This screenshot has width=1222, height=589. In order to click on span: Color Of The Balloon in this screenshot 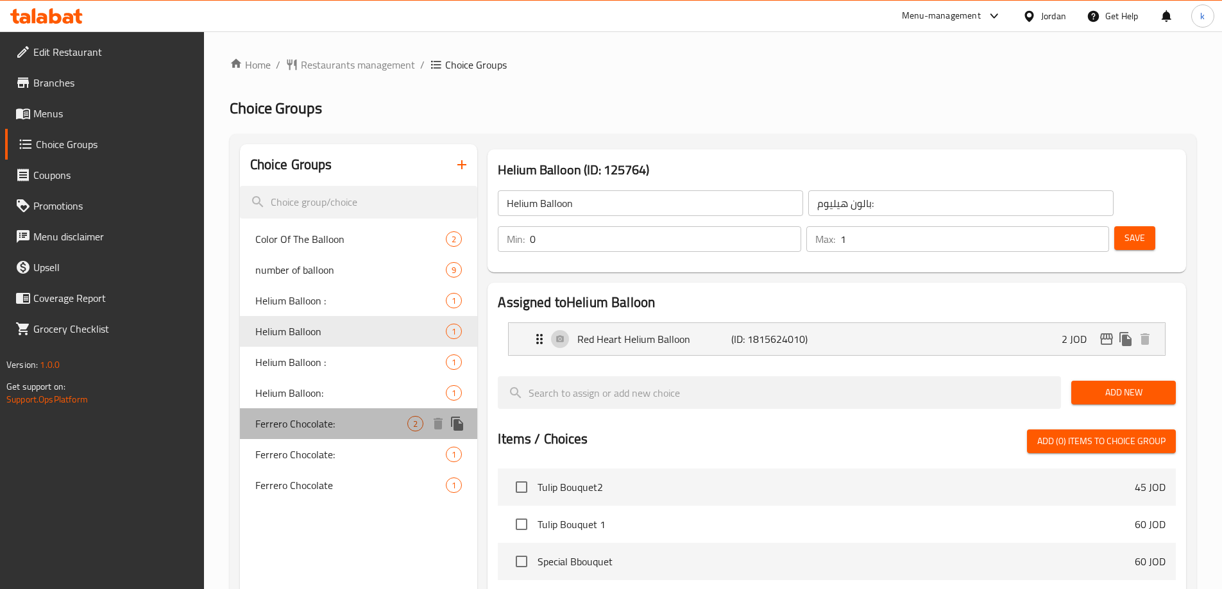, I will do `click(351, 239)`.